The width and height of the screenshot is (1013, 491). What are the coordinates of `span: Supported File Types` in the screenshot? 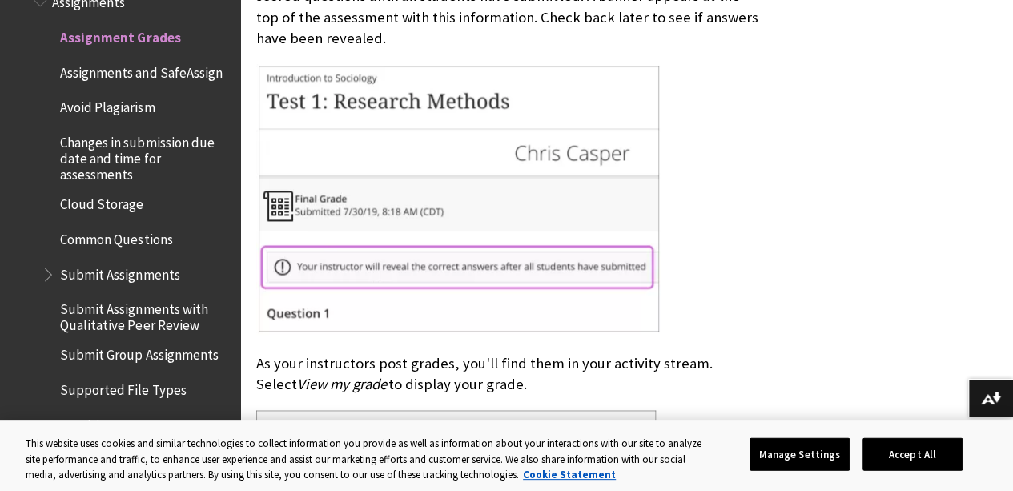 It's located at (123, 387).